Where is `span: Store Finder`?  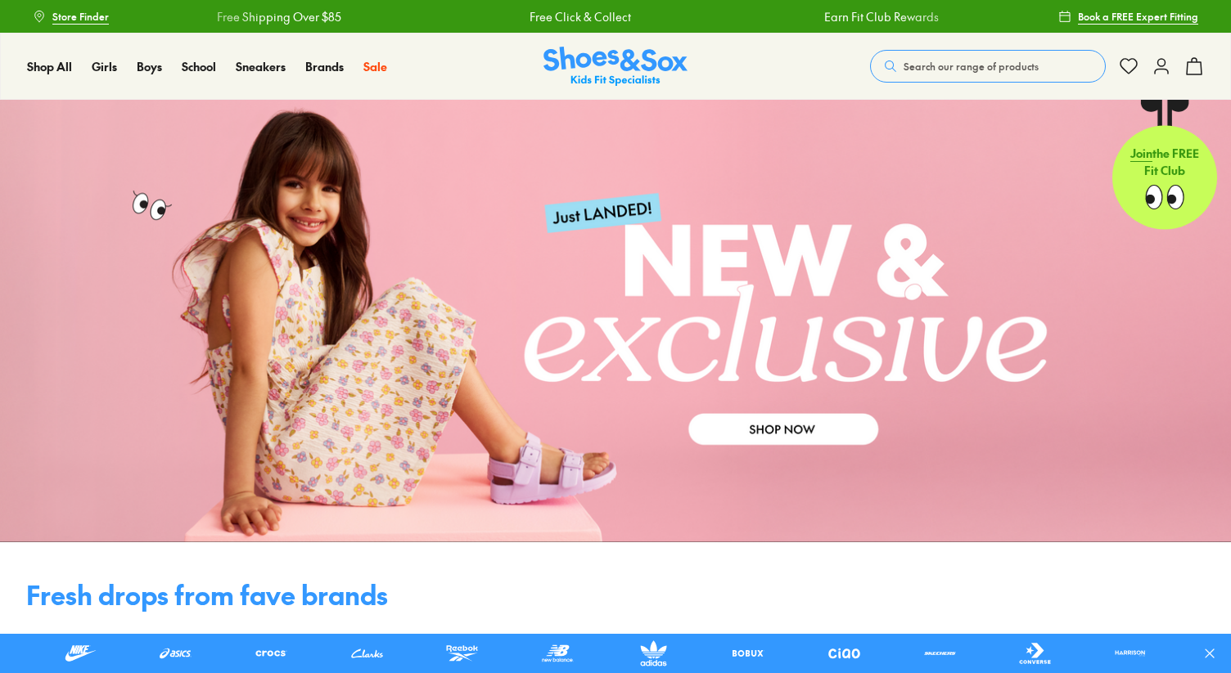 span: Store Finder is located at coordinates (80, 16).